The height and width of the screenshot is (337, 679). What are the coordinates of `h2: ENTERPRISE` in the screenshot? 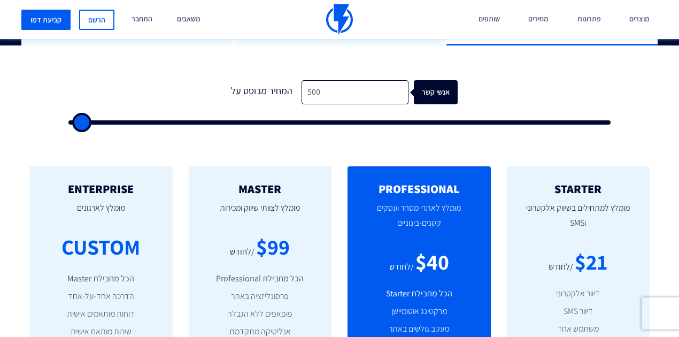 It's located at (101, 189).